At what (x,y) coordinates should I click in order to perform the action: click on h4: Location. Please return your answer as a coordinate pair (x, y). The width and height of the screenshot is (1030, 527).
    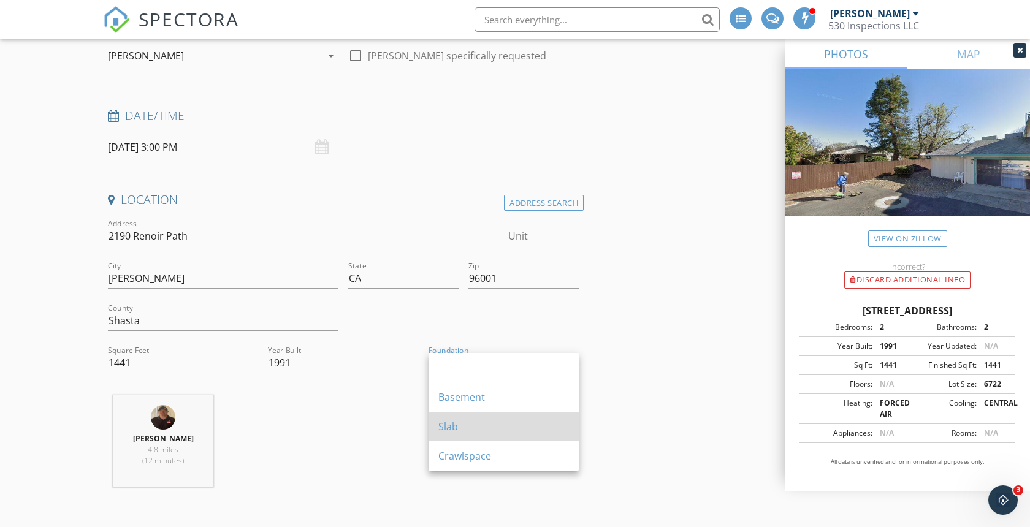
    Looking at the image, I should click on (343, 200).